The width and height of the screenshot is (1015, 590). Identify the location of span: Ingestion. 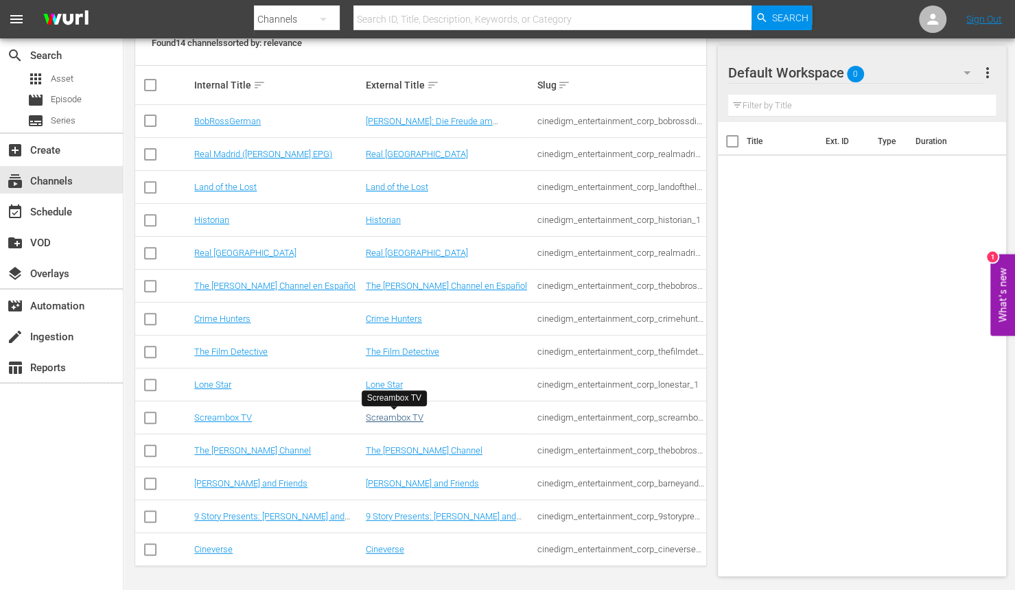
(15, 337).